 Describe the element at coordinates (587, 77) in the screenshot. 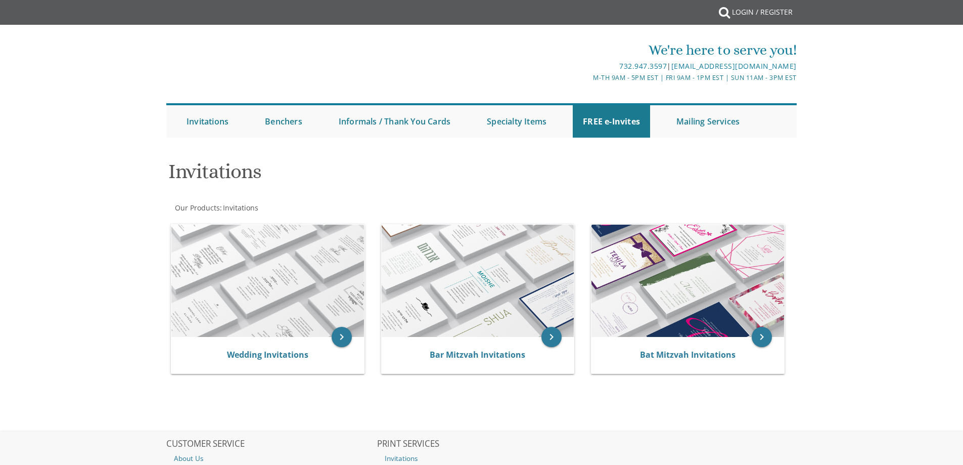

I see `div: M-Th 9am - 5pm EST | Fri 9am - 1pm EST | Sun 11am - 3pm EST` at that location.